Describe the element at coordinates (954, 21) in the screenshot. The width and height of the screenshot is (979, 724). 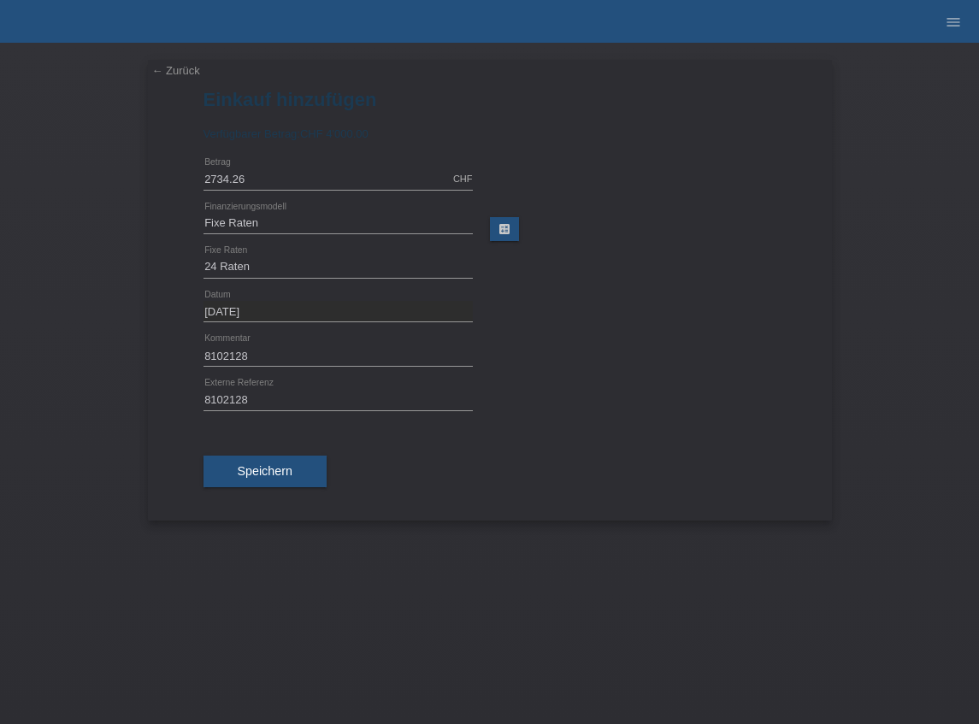
I see `a: menu` at that location.